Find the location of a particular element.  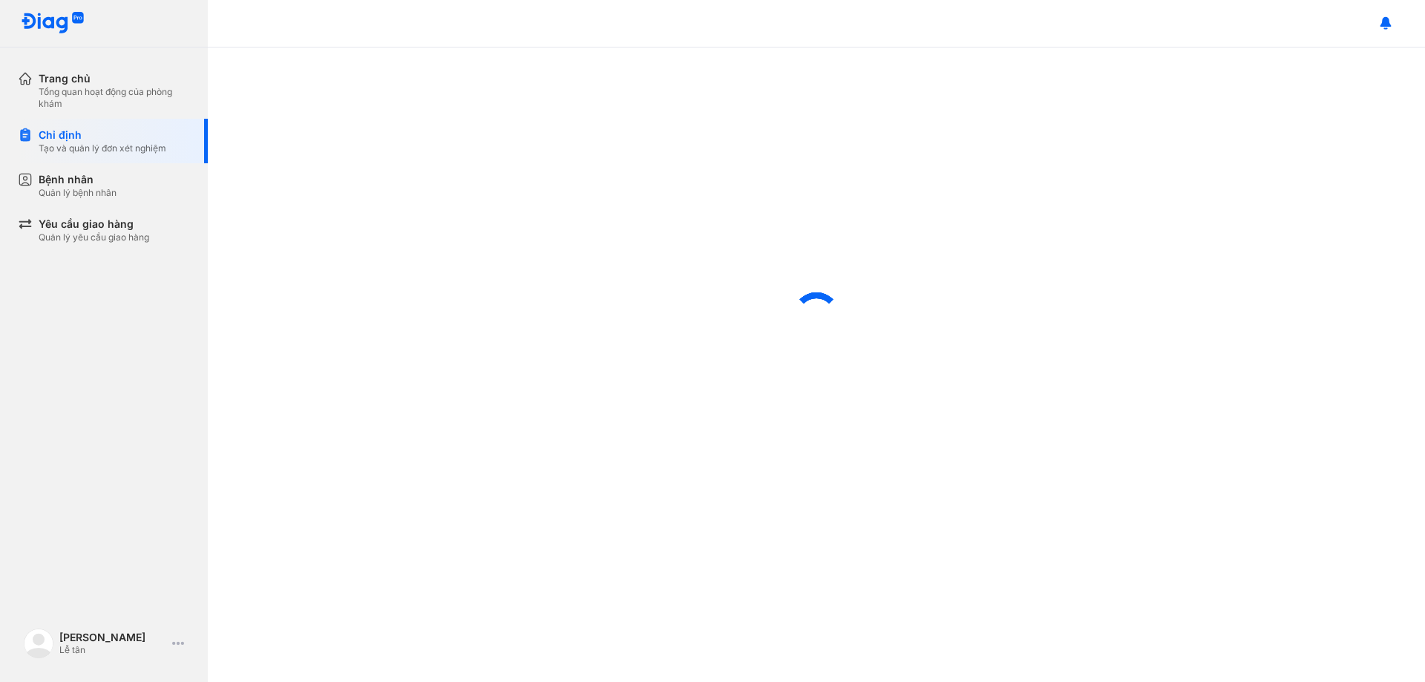

div: Chỉ định is located at coordinates (102, 135).